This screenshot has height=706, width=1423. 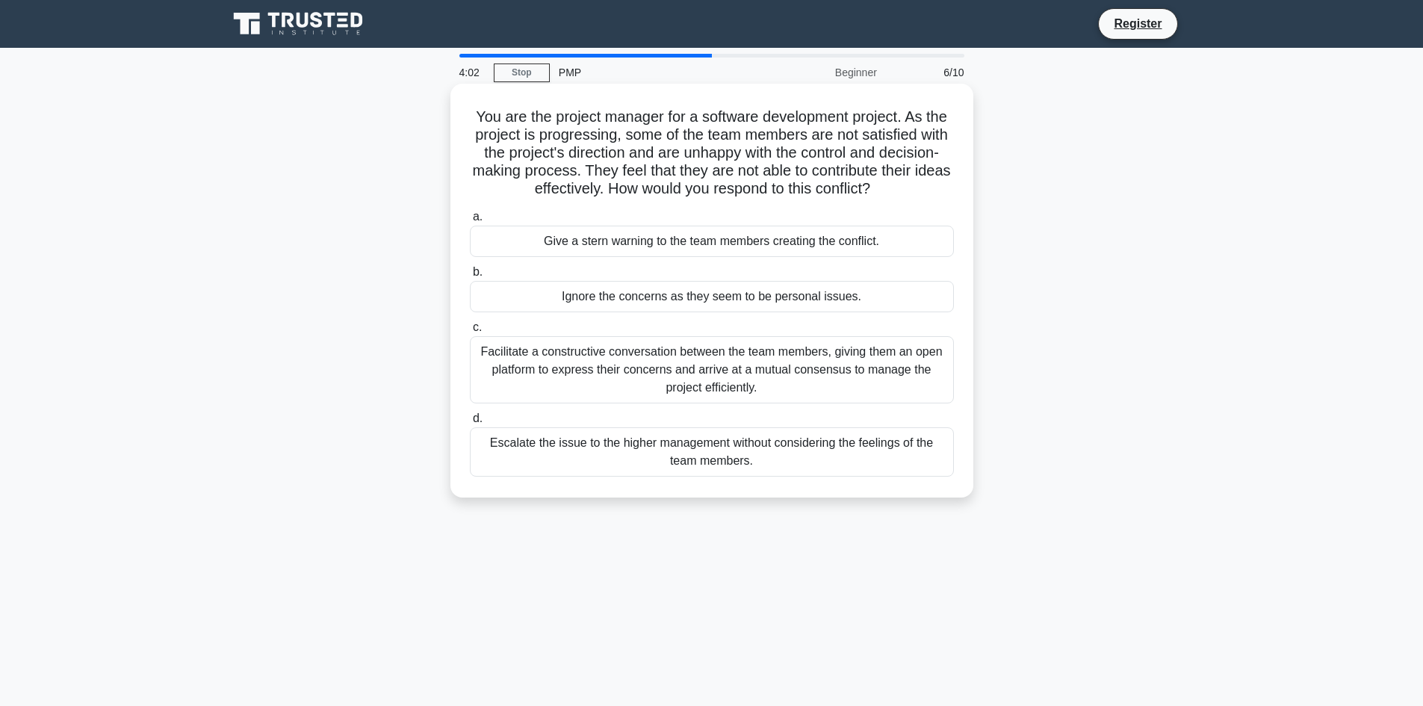 What do you see at coordinates (712, 370) in the screenshot?
I see `div: Facilitate a constructive conversation between the team members, giving them an open platform to ...` at bounding box center [712, 370].